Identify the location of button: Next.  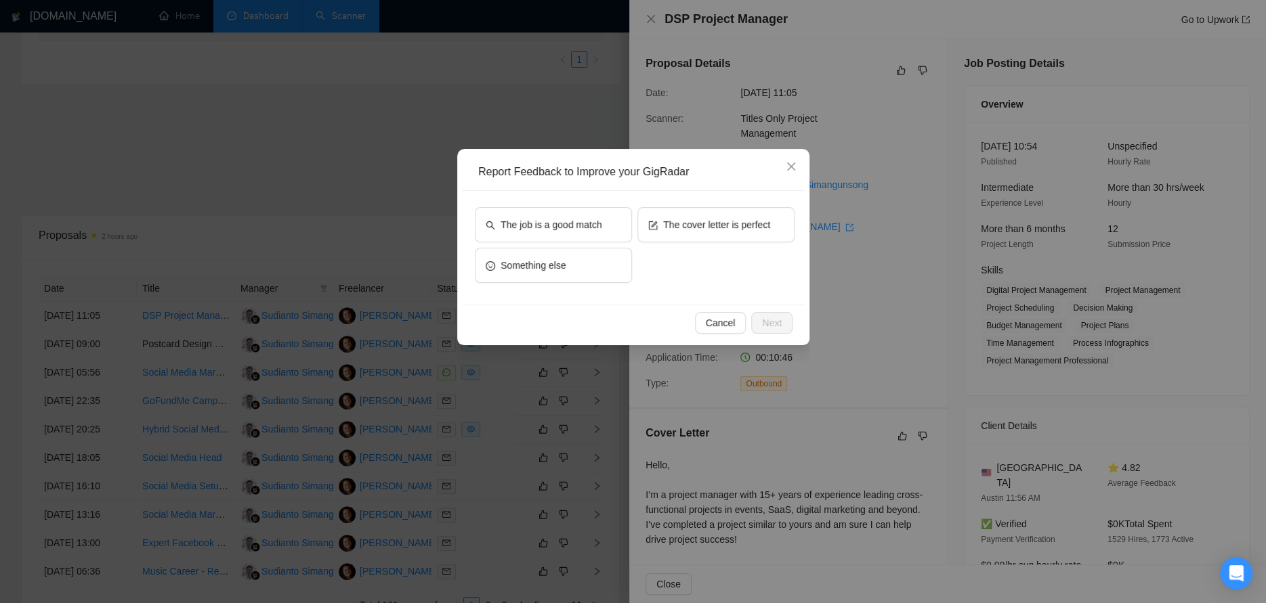
(771, 323).